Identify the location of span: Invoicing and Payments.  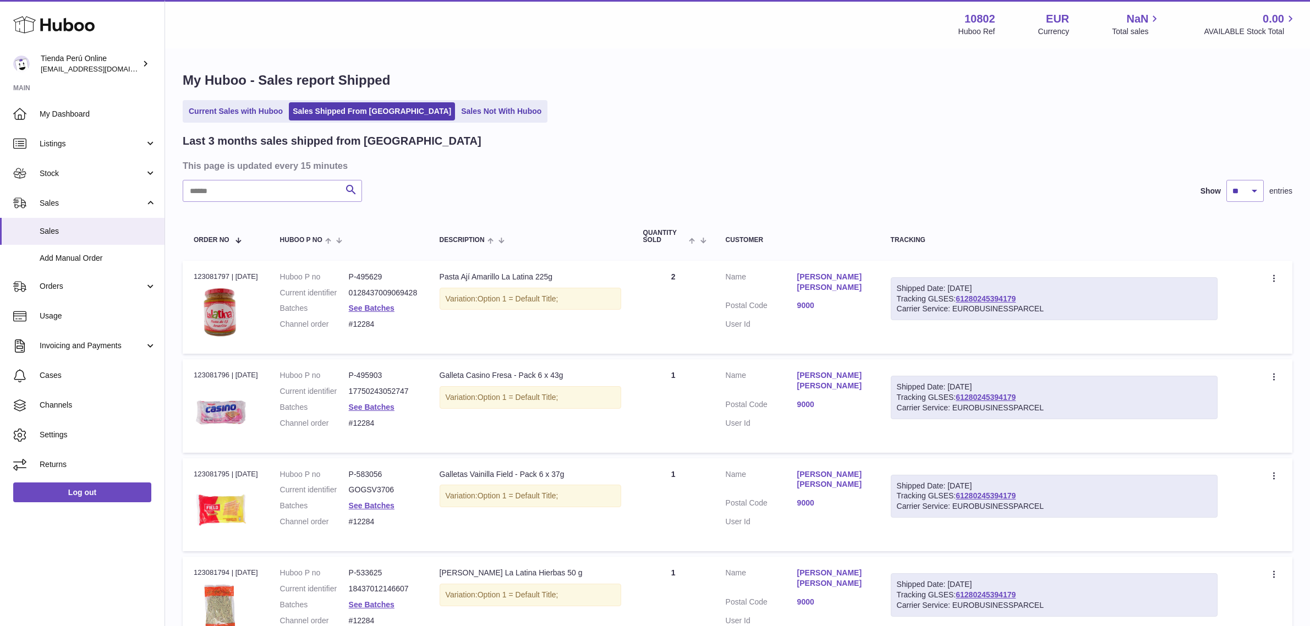
(92, 345).